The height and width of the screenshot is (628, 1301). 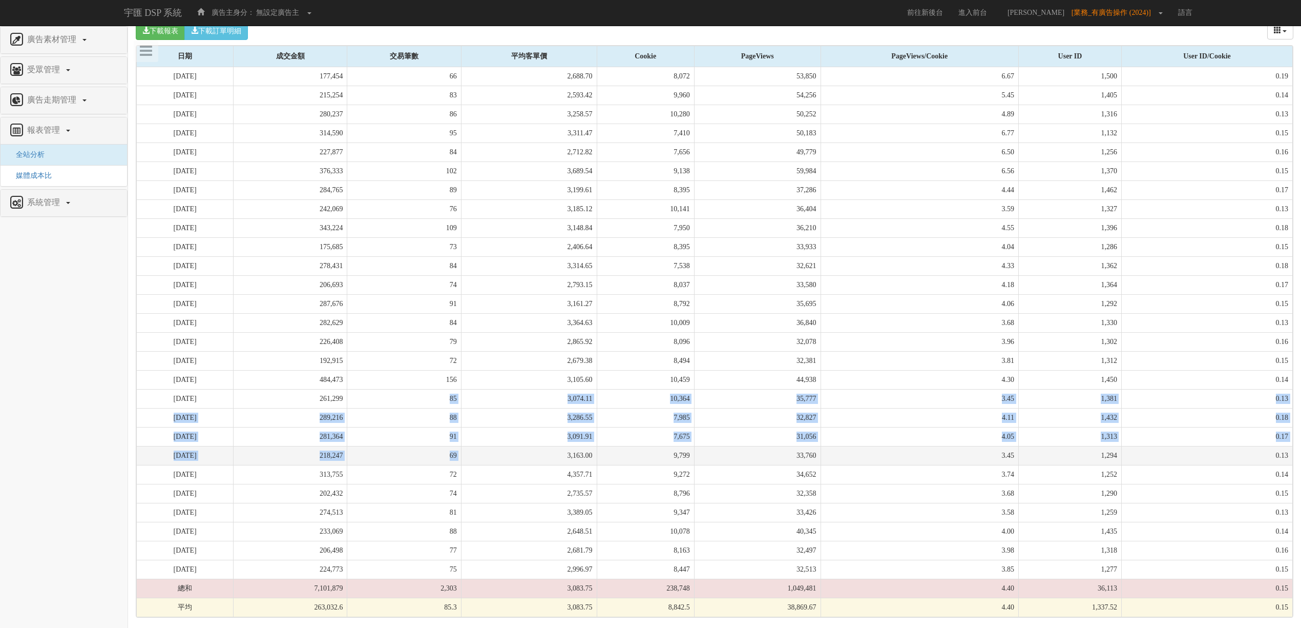 What do you see at coordinates (290, 246) in the screenshot?
I see `td: 175,685` at bounding box center [290, 246].